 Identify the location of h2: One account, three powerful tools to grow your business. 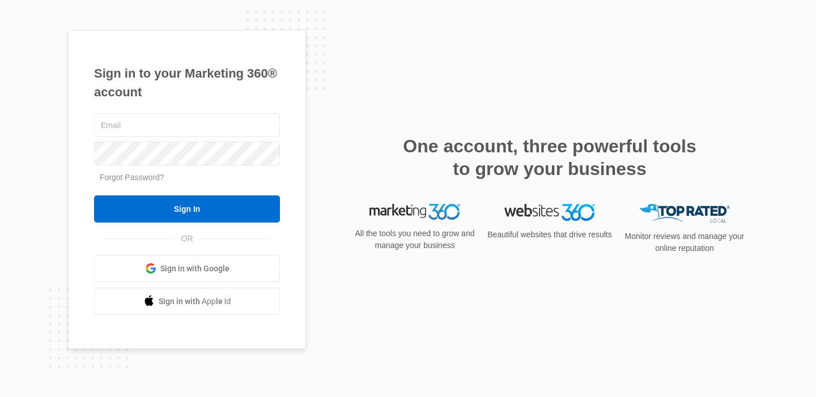
(550, 158).